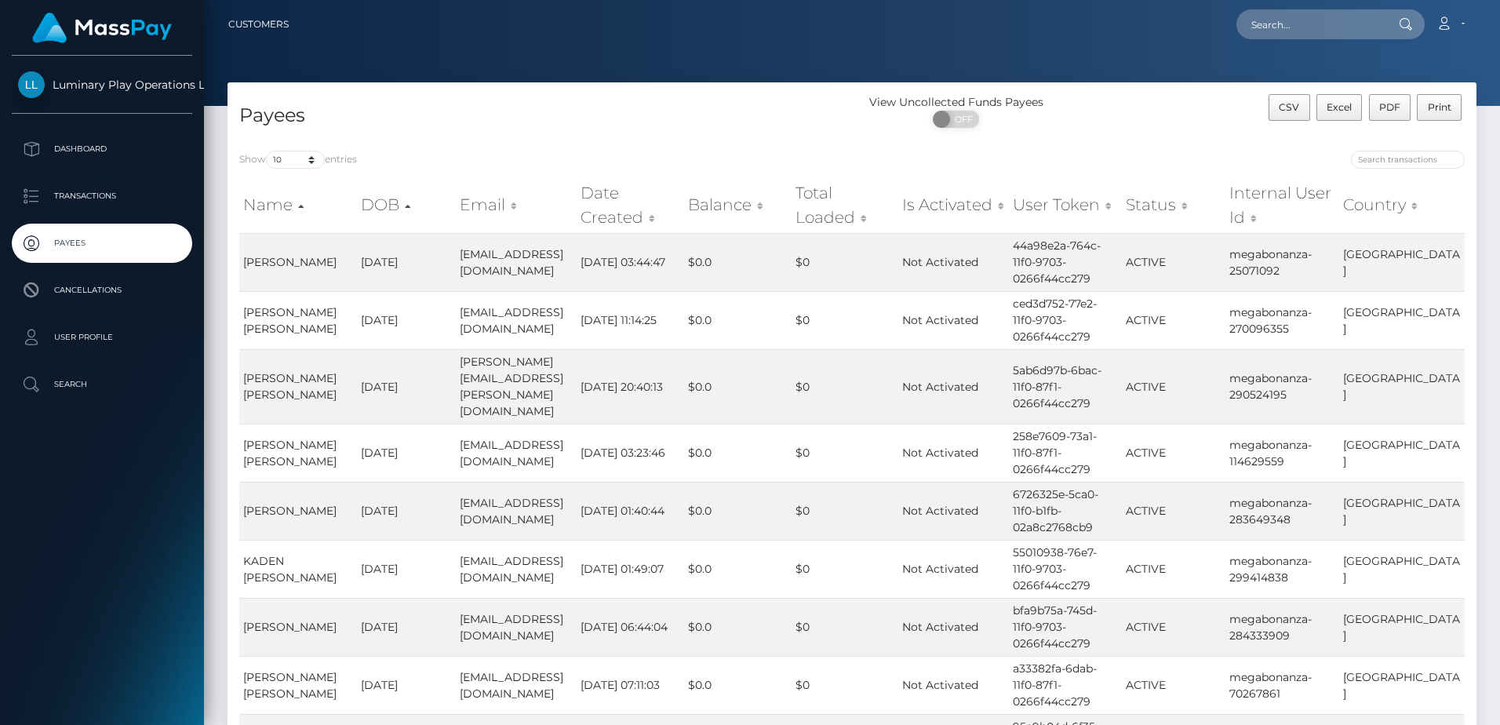  Describe the element at coordinates (31, 85) in the screenshot. I see `img: Luminary Play Operations Limited` at that location.